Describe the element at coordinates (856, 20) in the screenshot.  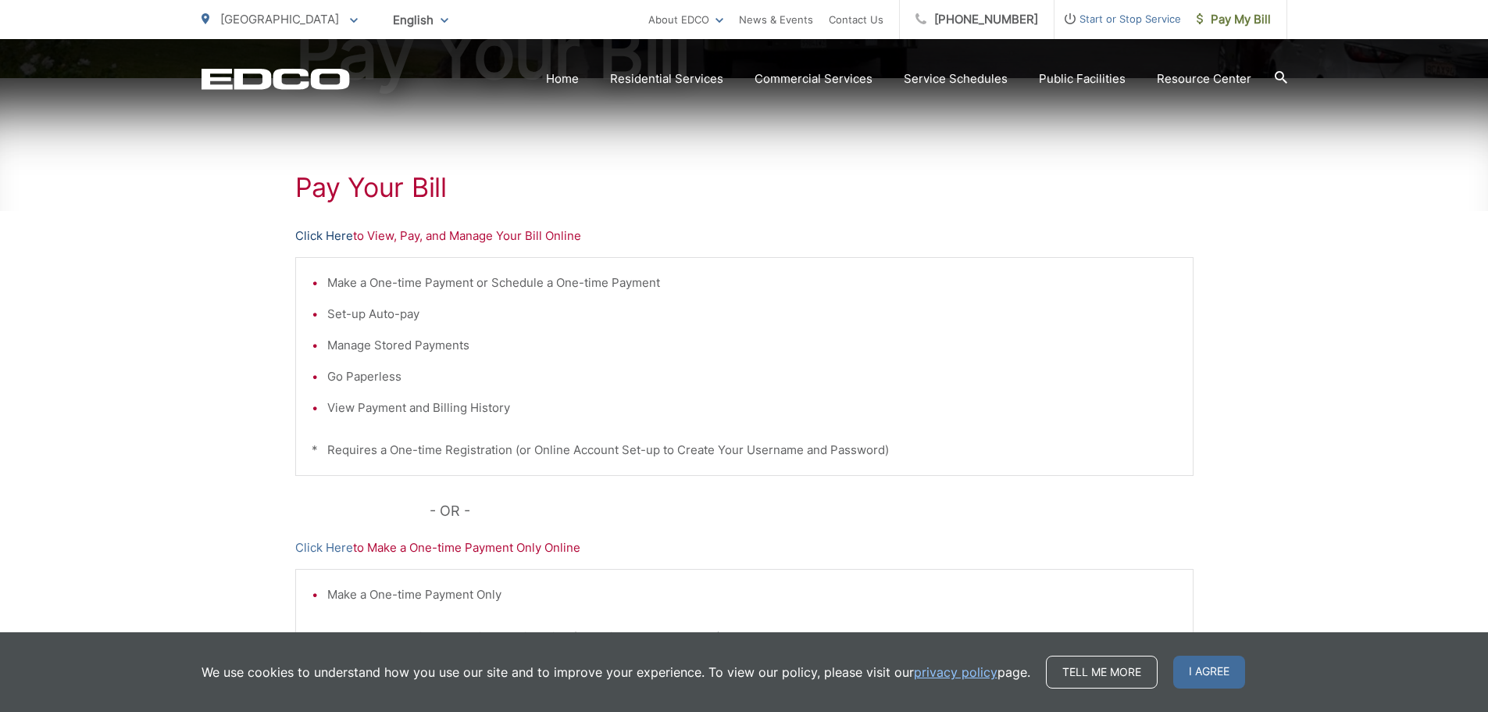
I see `a: Contact Us` at that location.